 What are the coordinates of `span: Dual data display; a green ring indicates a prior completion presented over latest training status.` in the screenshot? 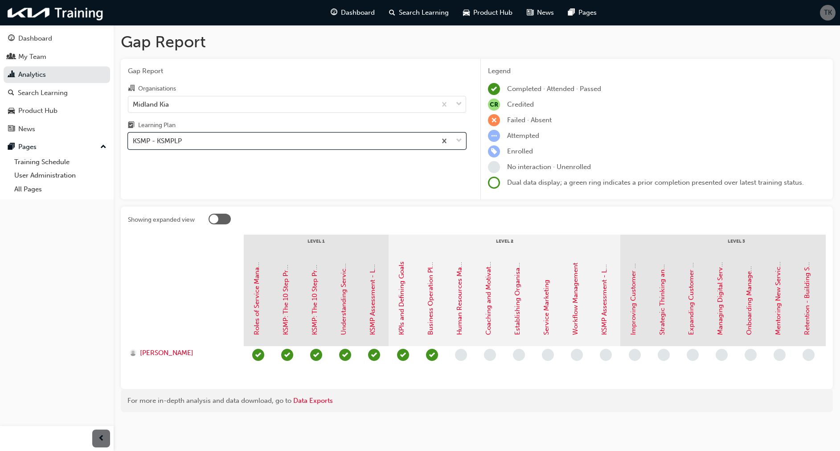 It's located at (656, 182).